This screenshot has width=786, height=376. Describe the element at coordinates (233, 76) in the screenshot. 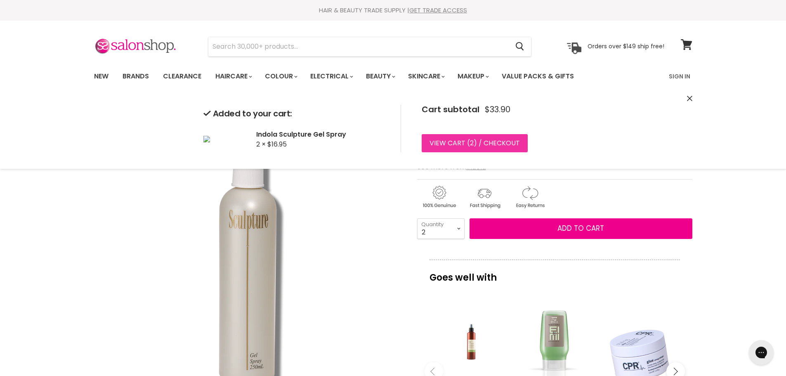

I see `a: Haircare` at that location.